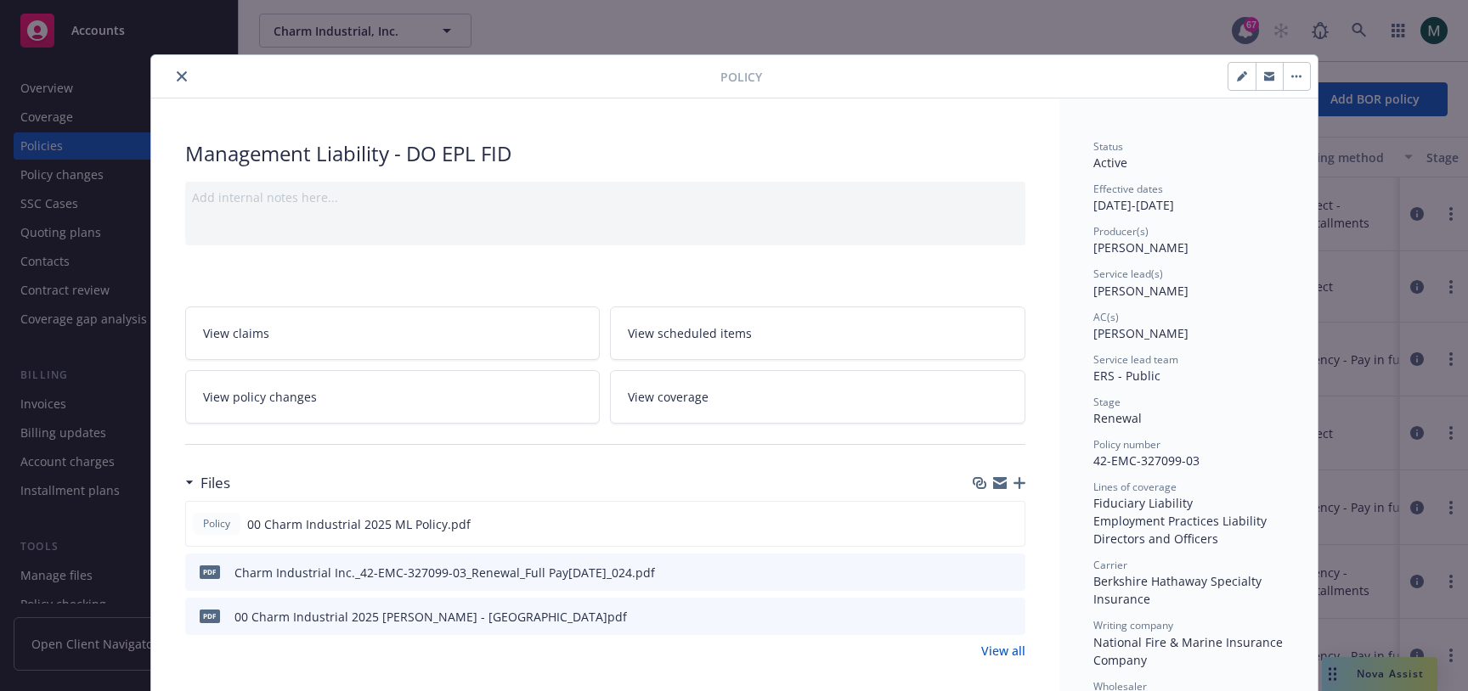 Image resolution: width=1468 pixels, height=691 pixels. What do you see at coordinates (1126, 375) in the screenshot?
I see `span: ERS - Public` at bounding box center [1126, 375].